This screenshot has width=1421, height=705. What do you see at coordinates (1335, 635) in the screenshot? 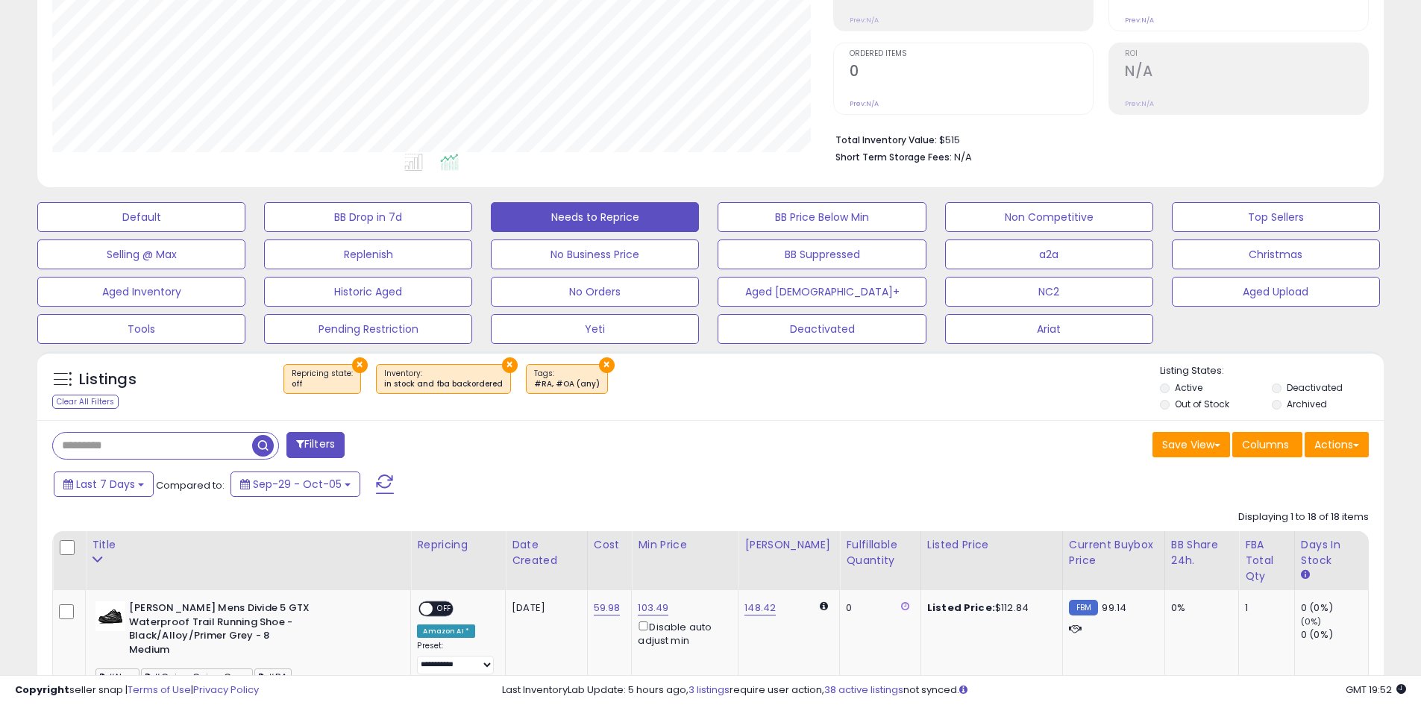
I see `div: 0 (0%)` at bounding box center [1335, 635].